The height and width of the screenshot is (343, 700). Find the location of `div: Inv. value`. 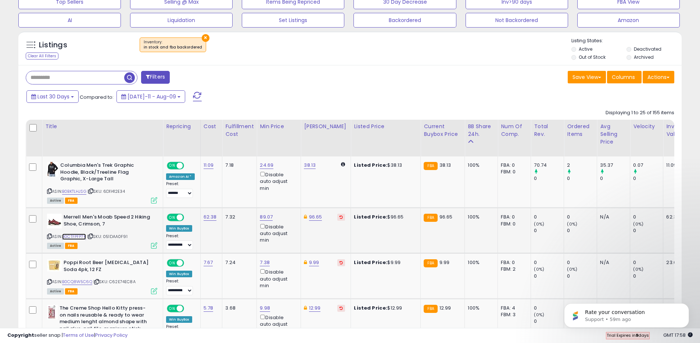

div: Inv. value is located at coordinates (674, 130).